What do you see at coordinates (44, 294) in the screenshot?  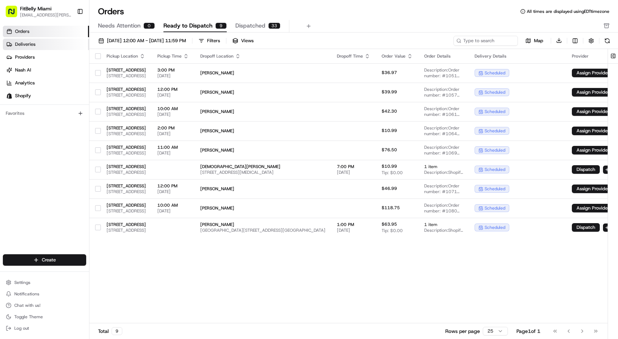 I see `button: Notifications` at bounding box center [44, 294].